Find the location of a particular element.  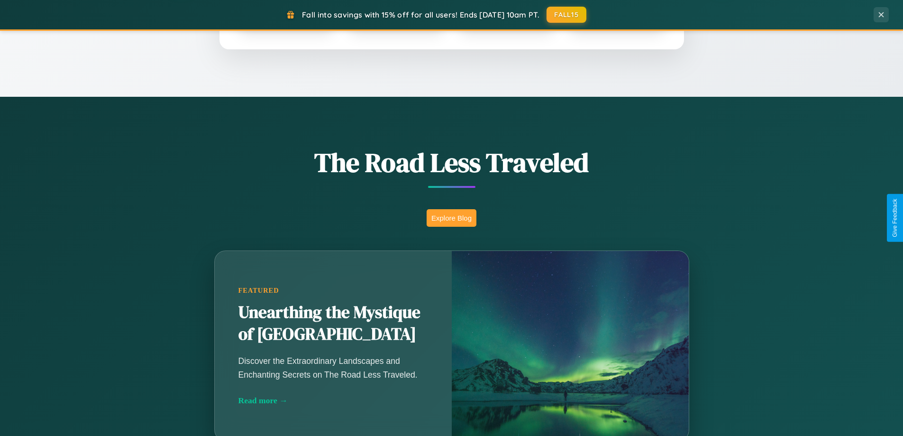

button: Explore Blog is located at coordinates (451, 218).